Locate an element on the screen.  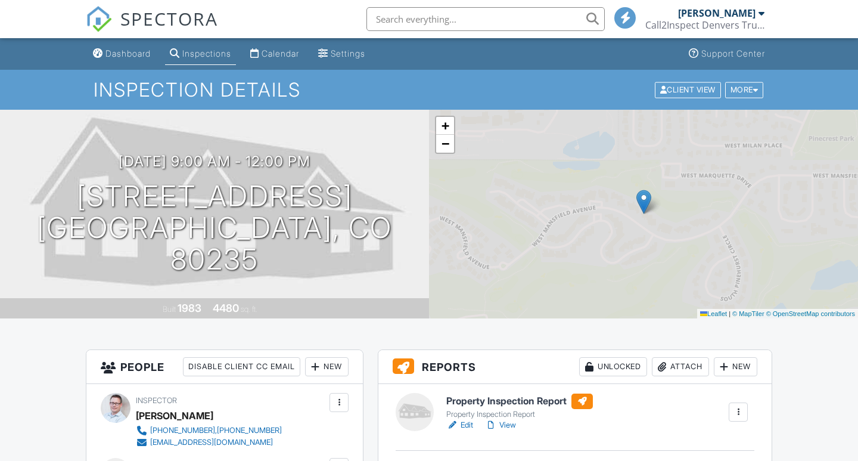
a: Settings is located at coordinates (342, 54).